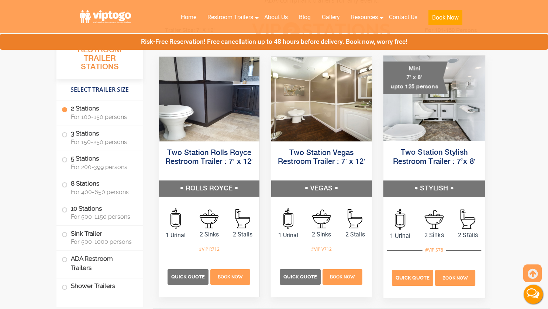  Describe the element at coordinates (209, 250) in the screenshot. I see `div: #VIP R712` at that location.